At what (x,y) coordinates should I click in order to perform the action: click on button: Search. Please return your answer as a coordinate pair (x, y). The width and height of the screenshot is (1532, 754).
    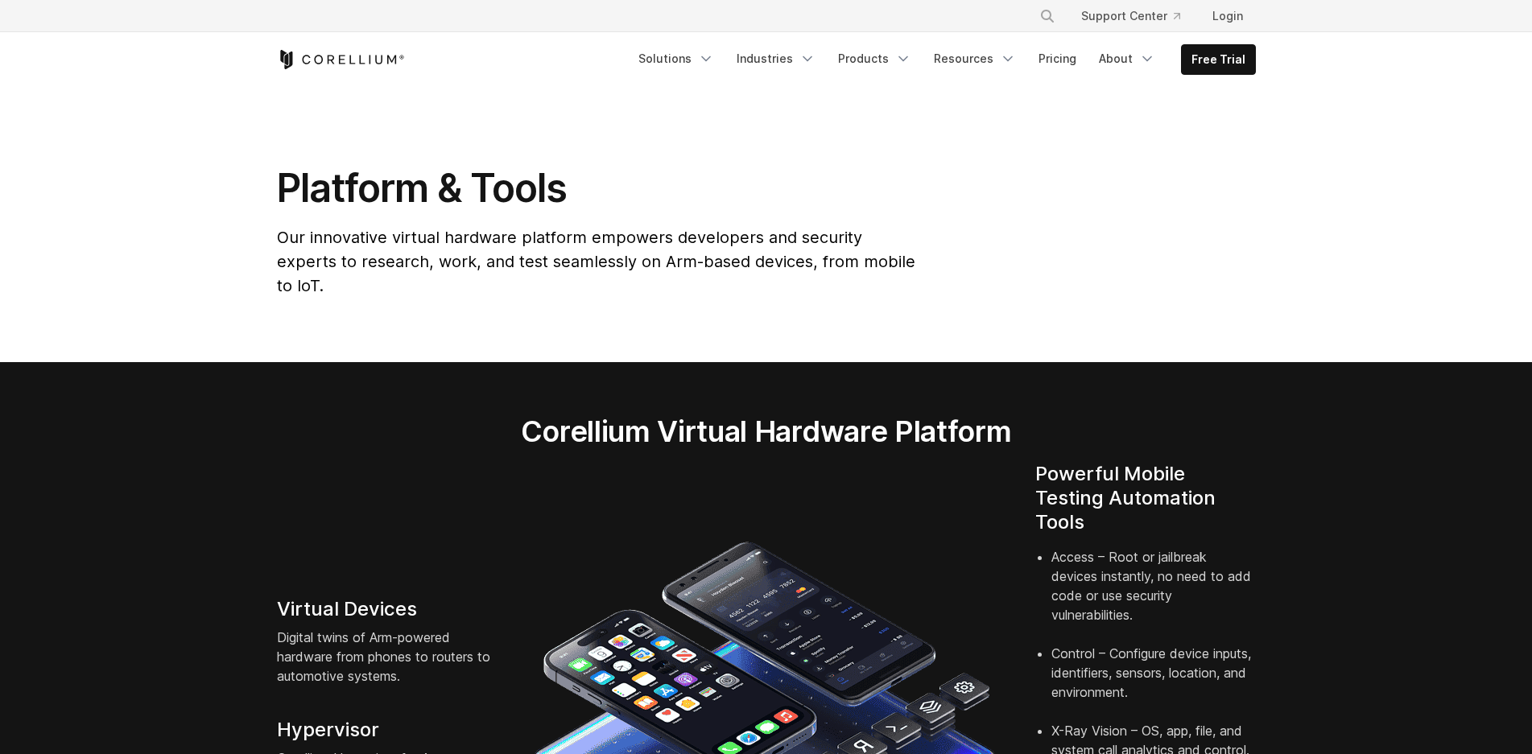
    Looking at the image, I should click on (1047, 16).